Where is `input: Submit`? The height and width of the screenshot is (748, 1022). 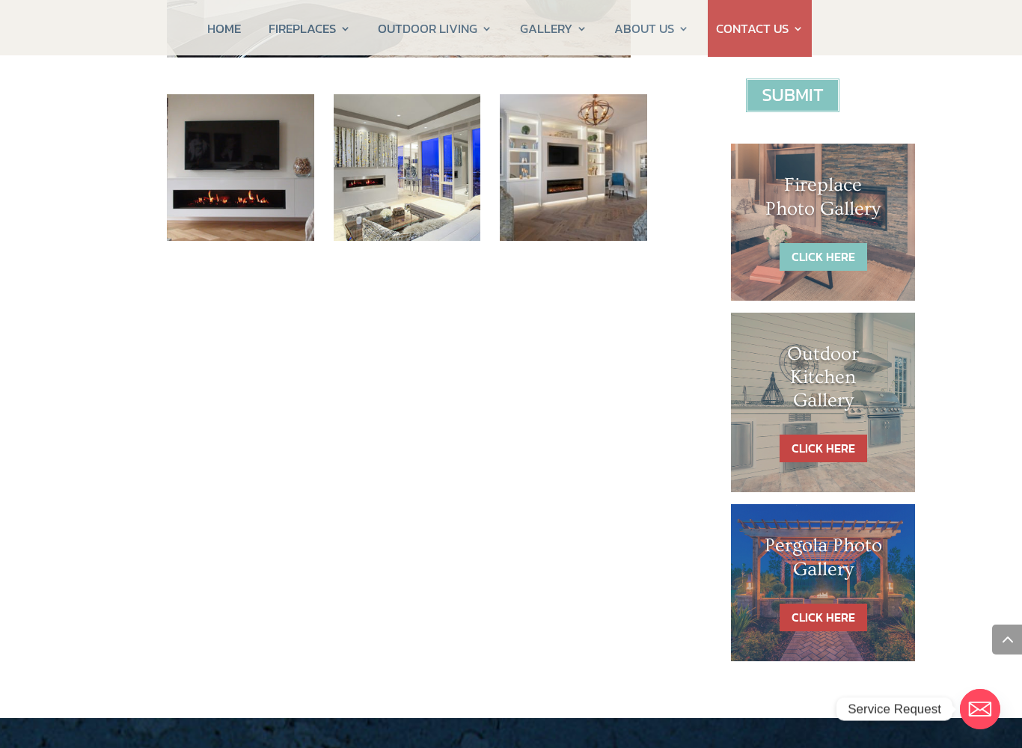 input: Submit is located at coordinates (792, 95).